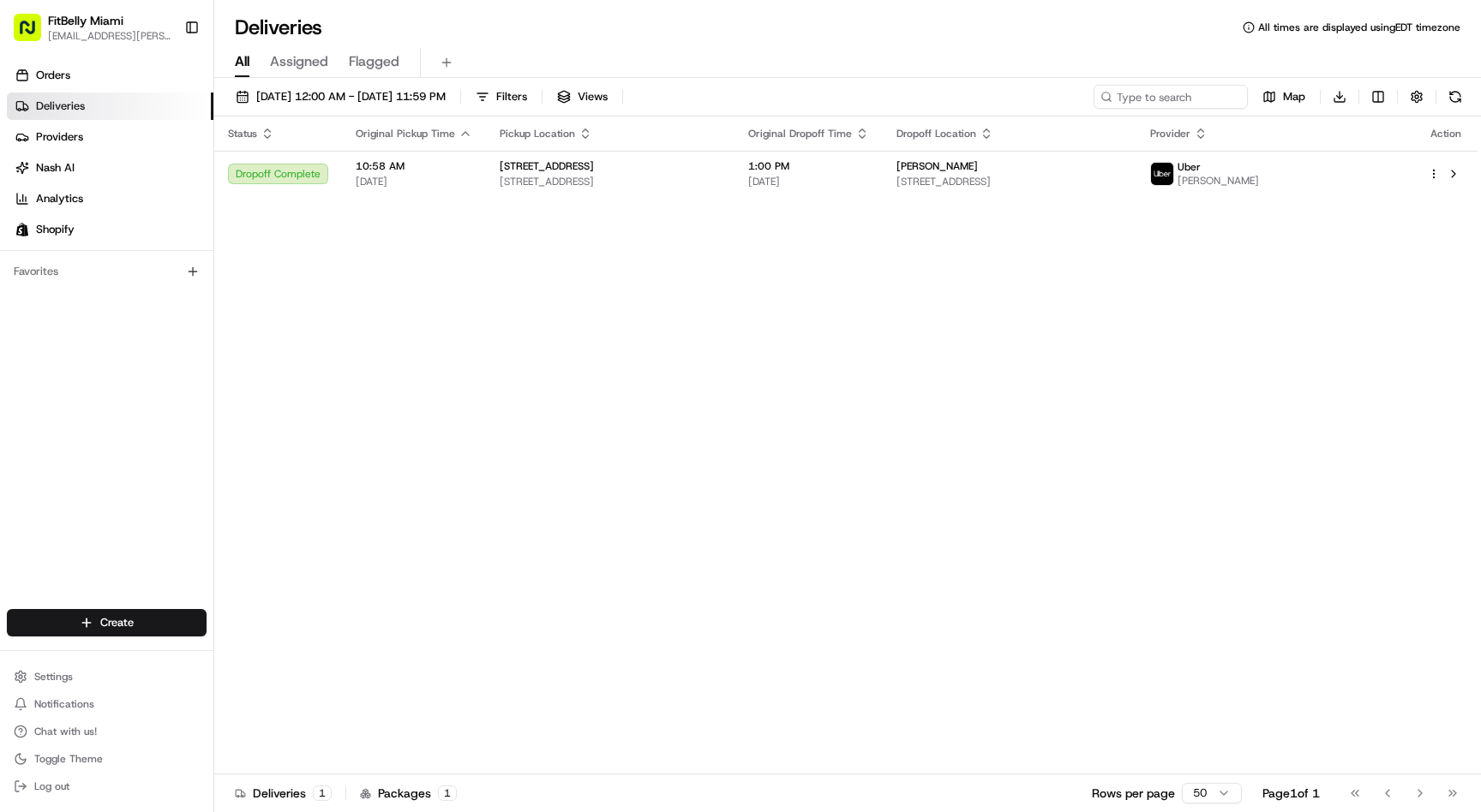  What do you see at coordinates (59, 137) in the screenshot?
I see `span: Providers` at bounding box center [59, 137].